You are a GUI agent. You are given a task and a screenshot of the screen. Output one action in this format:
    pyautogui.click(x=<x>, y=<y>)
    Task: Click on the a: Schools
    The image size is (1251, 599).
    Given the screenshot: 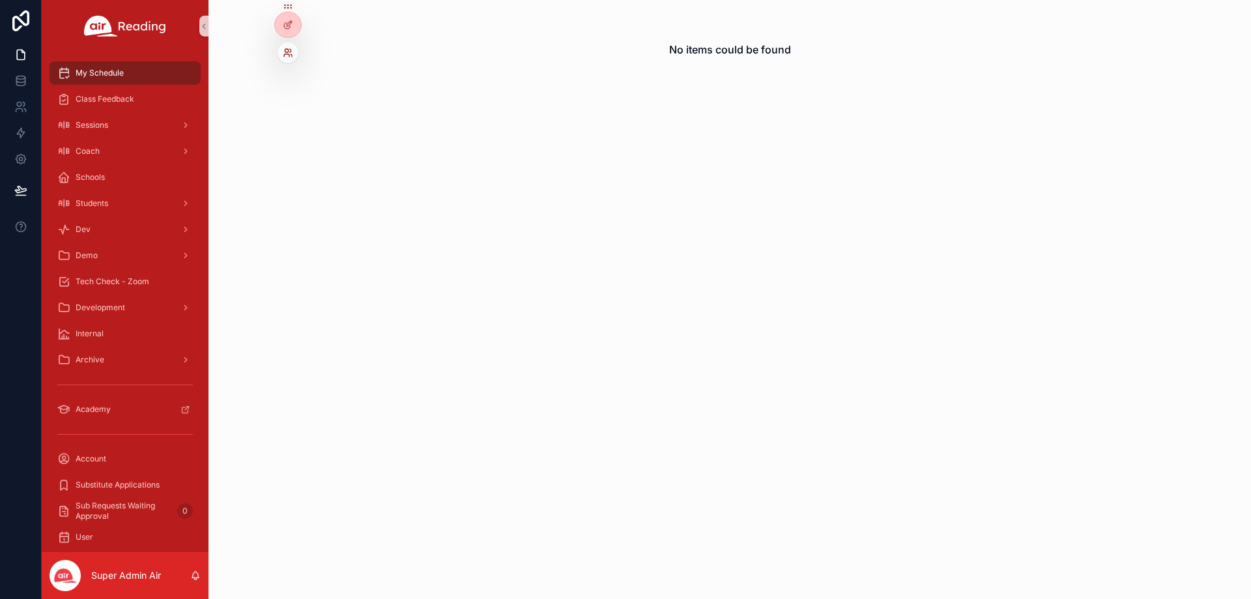 What is the action you would take?
    pyautogui.click(x=125, y=177)
    